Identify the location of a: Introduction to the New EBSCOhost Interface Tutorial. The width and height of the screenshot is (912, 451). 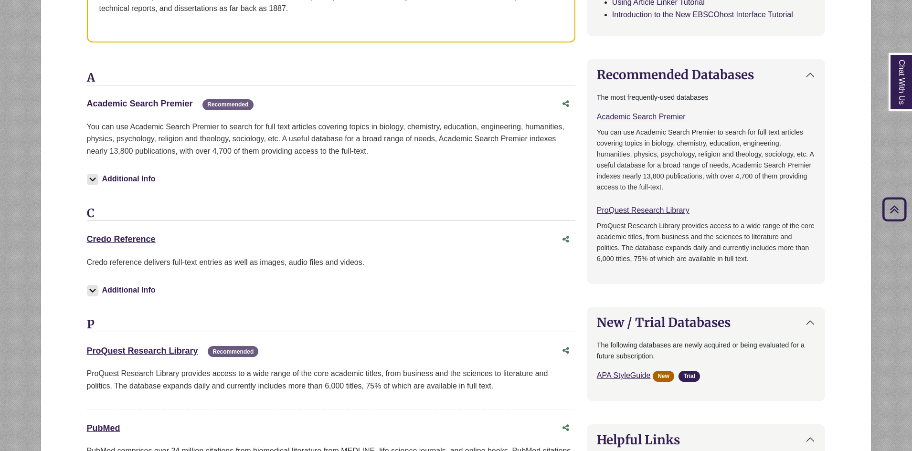
(703, 14).